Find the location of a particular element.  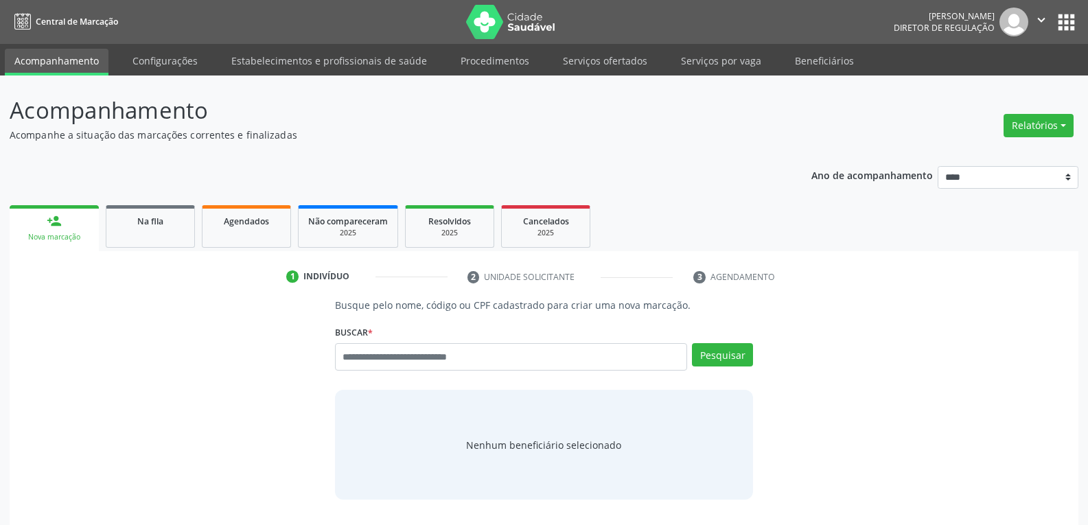

div: person_add is located at coordinates (54, 221).